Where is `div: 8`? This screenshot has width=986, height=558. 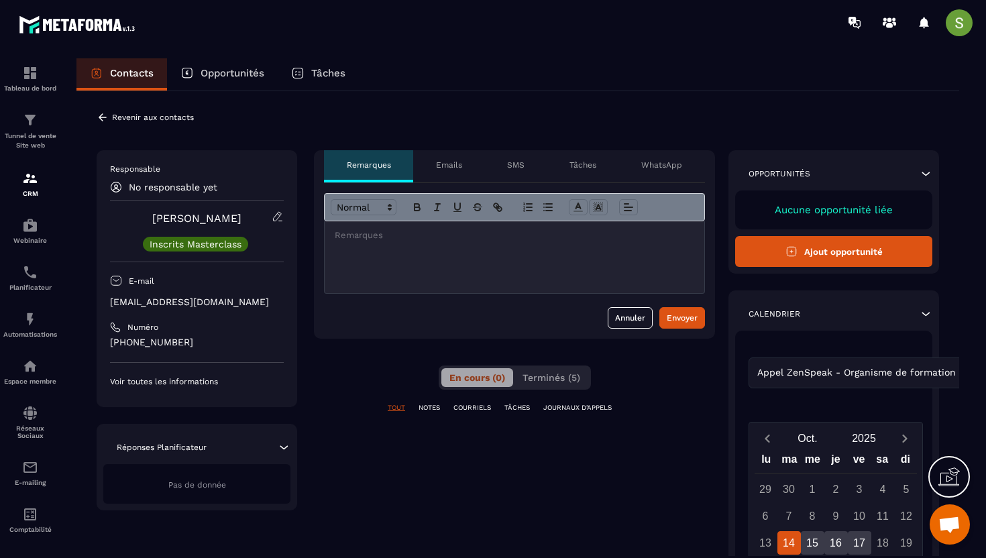 div: 8 is located at coordinates (812, 516).